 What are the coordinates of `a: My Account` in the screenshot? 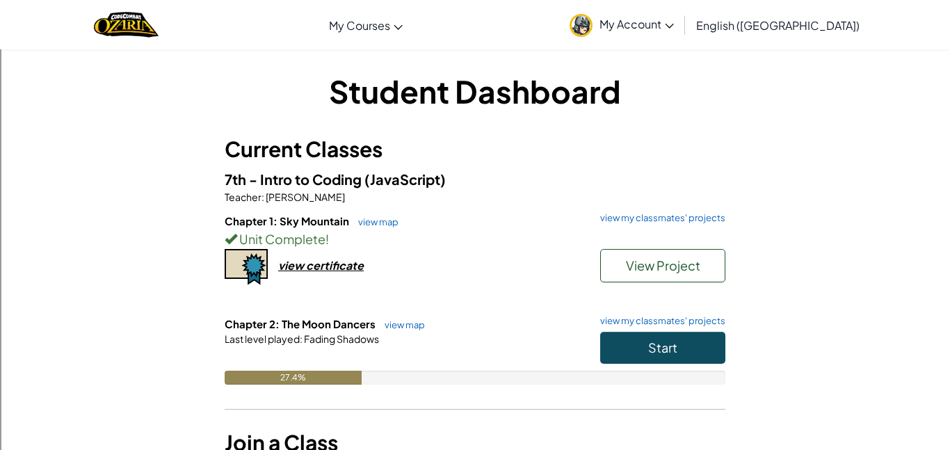 It's located at (622, 24).